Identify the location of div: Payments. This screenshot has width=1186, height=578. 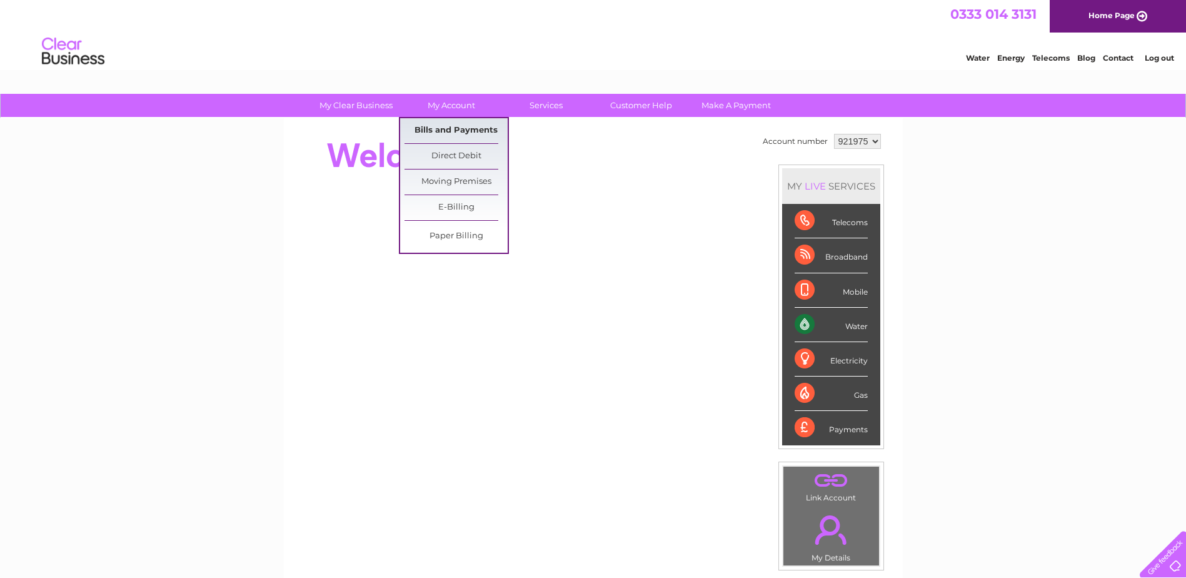
(831, 428).